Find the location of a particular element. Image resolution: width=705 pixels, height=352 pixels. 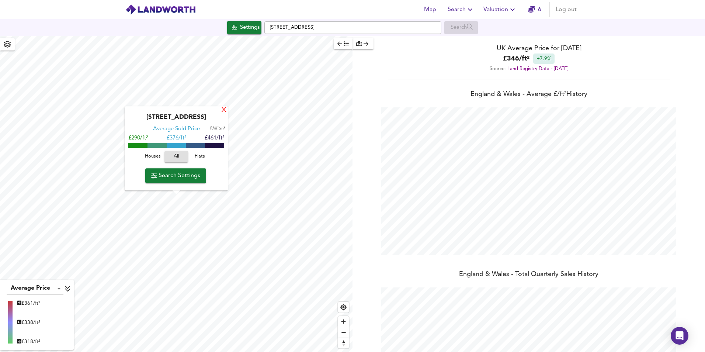

div: Average Price is located at coordinates (35, 288).